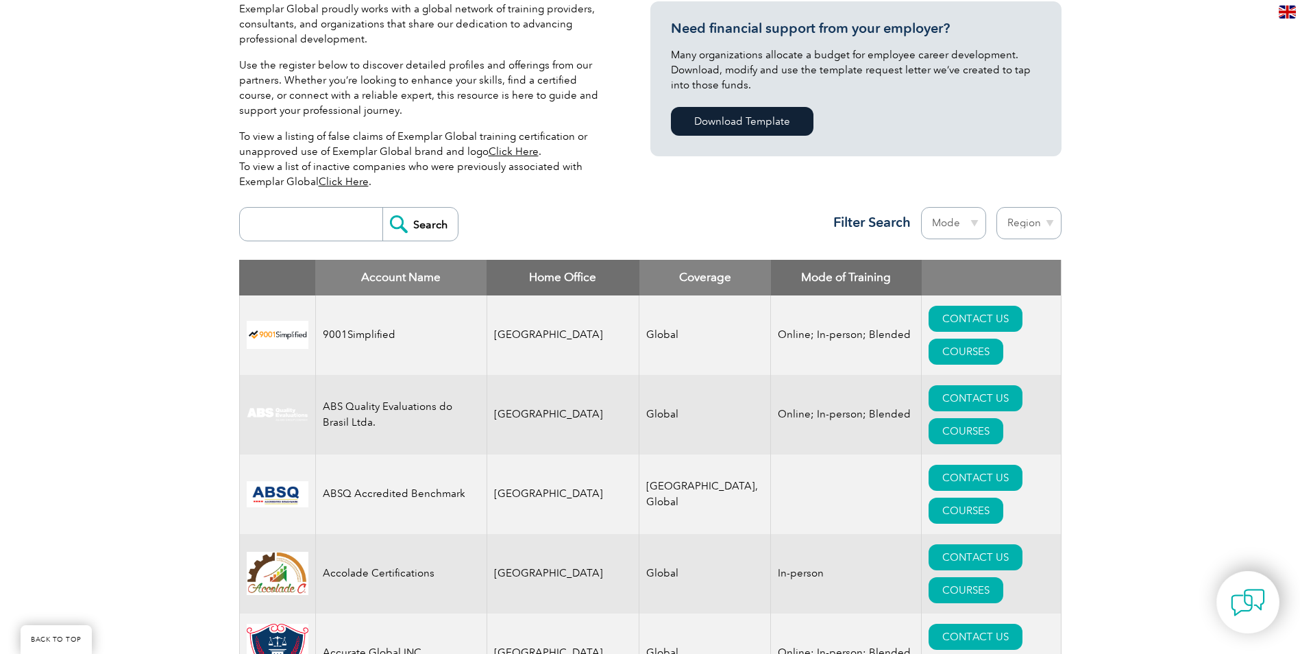 Image resolution: width=1300 pixels, height=654 pixels. What do you see at coordinates (742, 121) in the screenshot?
I see `a: Download Template` at bounding box center [742, 121].